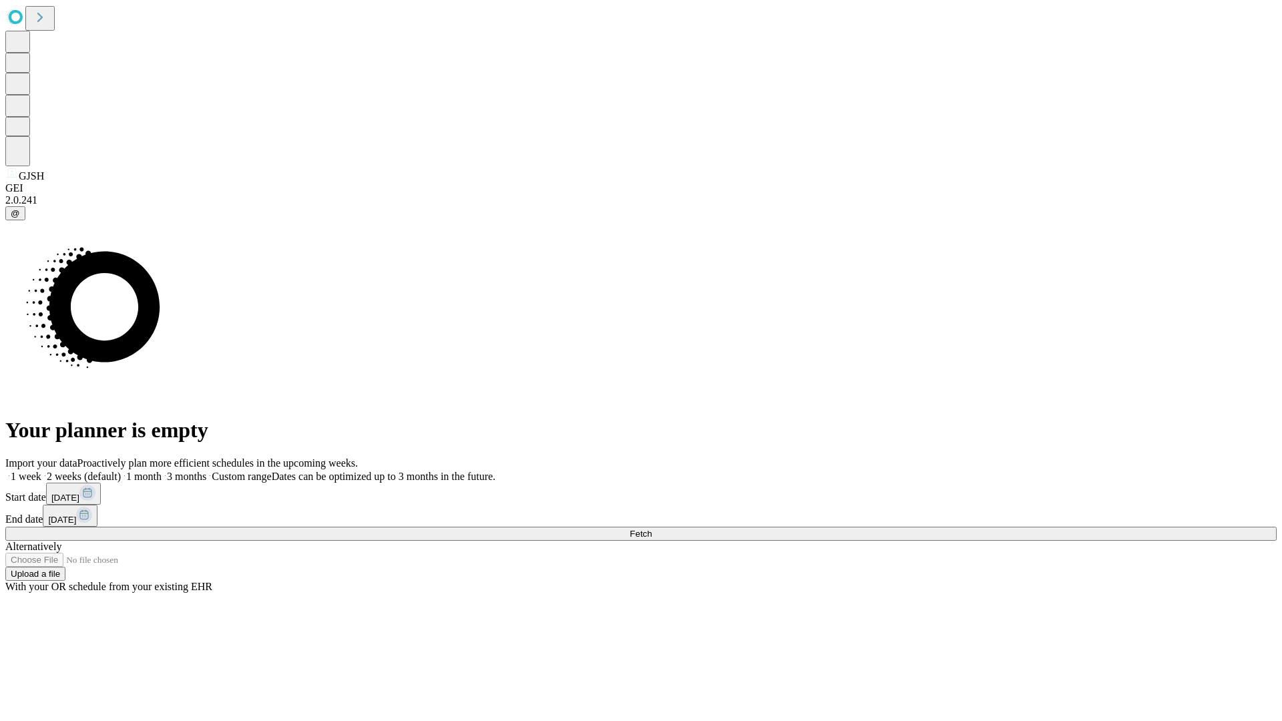 The image size is (1282, 721). I want to click on span: Import your data, so click(41, 463).